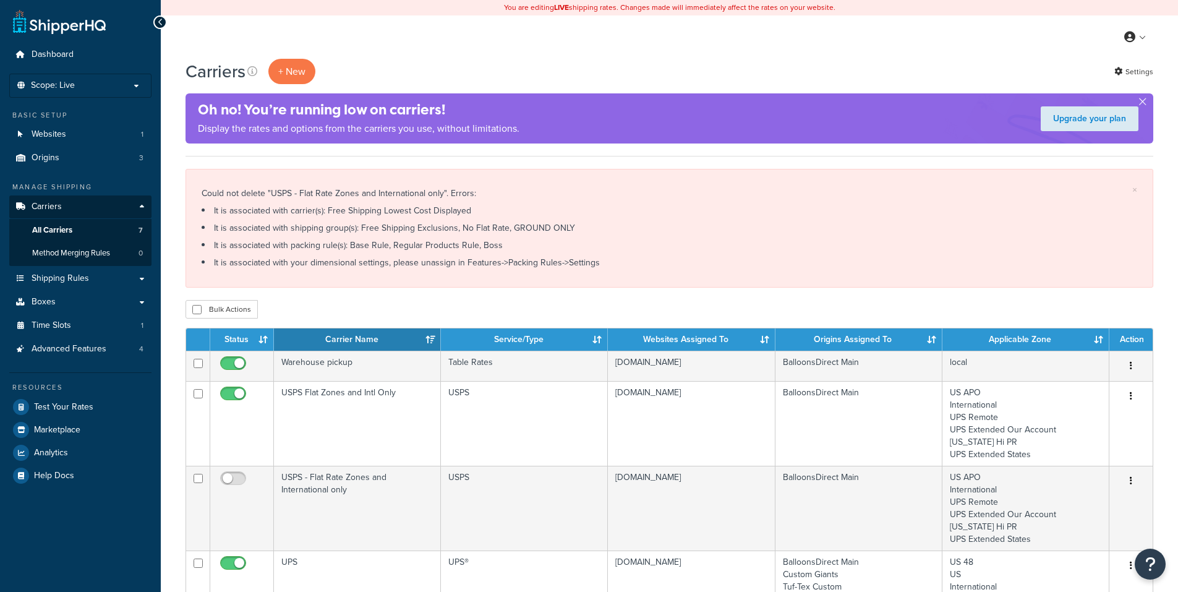  I want to click on li: Help Docs, so click(80, 476).